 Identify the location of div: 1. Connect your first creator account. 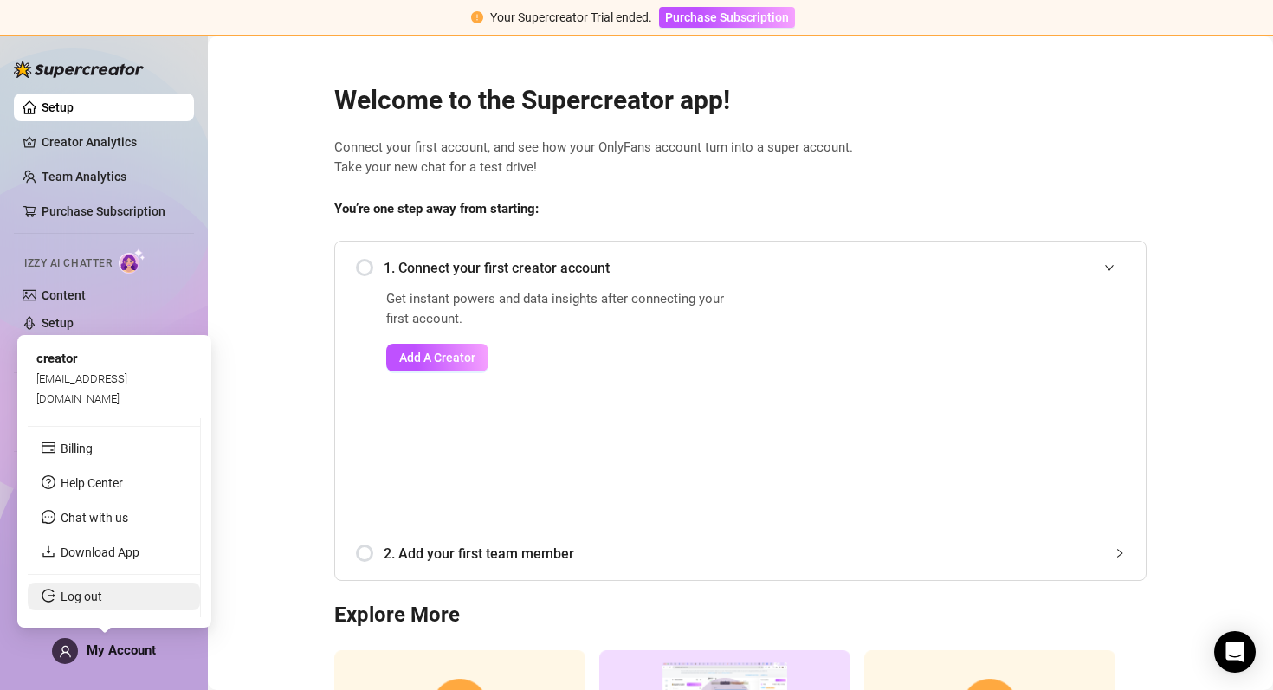
(740, 268).